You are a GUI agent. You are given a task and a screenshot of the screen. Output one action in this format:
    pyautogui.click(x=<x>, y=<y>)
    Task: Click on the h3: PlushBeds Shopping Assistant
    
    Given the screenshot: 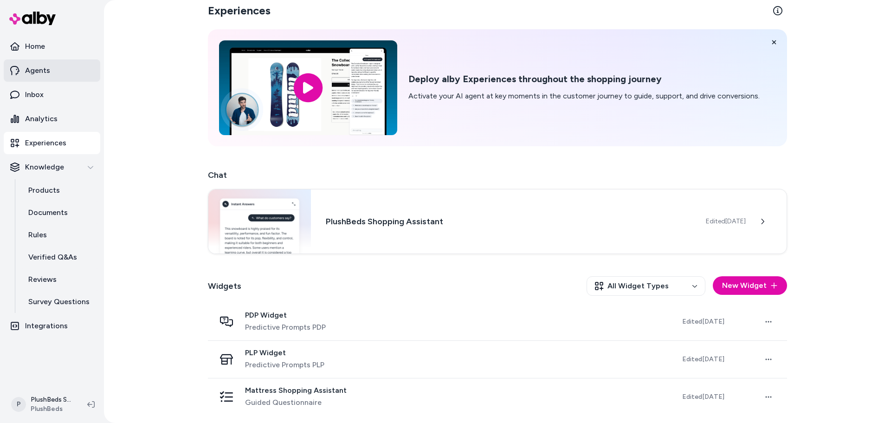 What is the action you would take?
    pyautogui.click(x=508, y=221)
    